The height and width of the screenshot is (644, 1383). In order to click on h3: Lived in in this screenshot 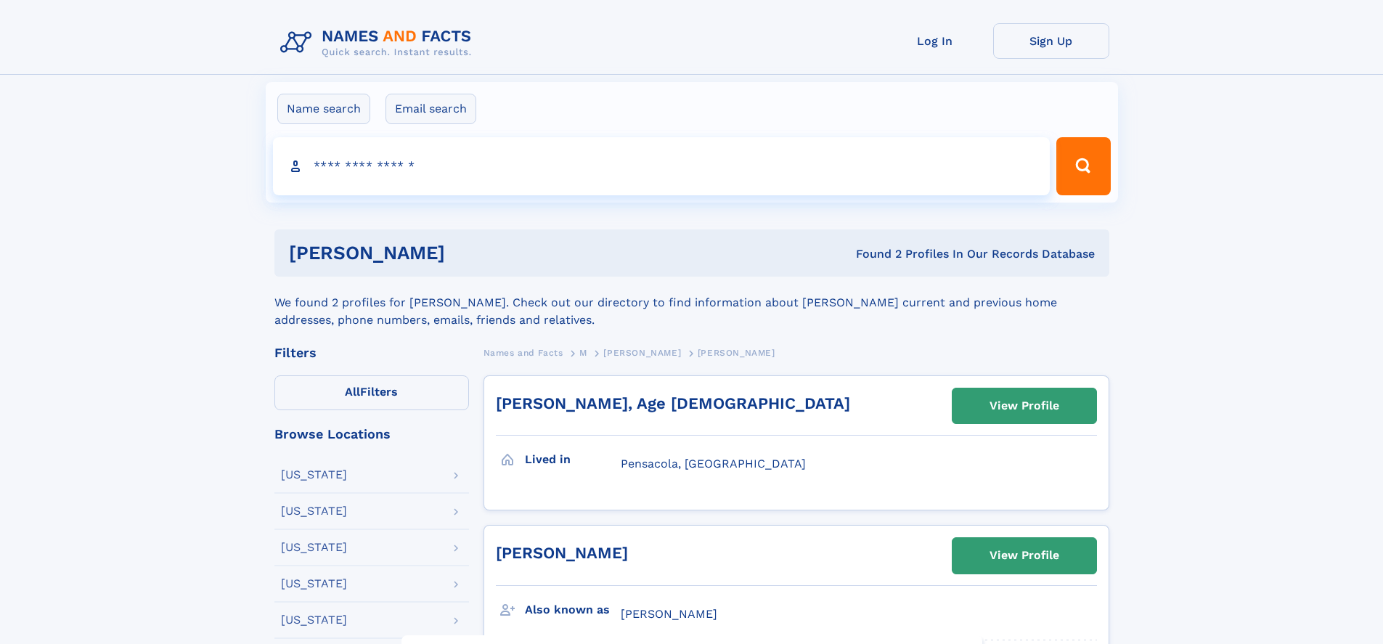, I will do `click(573, 460)`.